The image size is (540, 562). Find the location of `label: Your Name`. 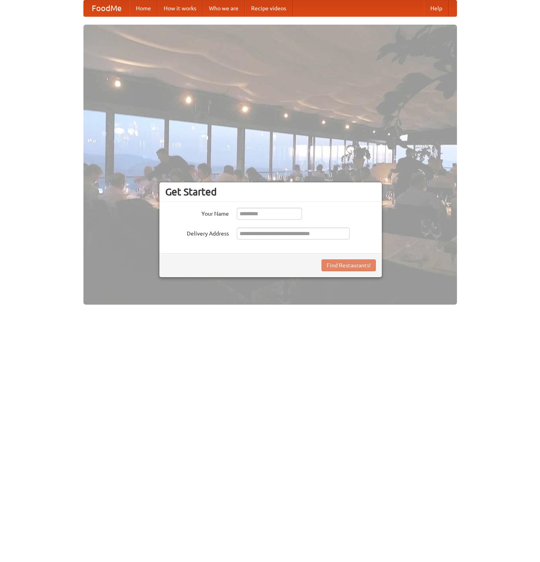

label: Your Name is located at coordinates (197, 212).